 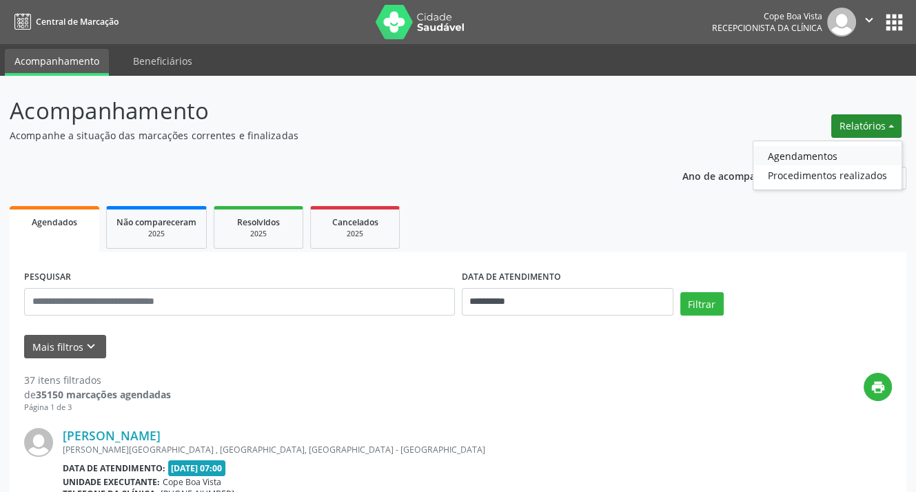 I want to click on b: Unidade executante:, so click(x=111, y=482).